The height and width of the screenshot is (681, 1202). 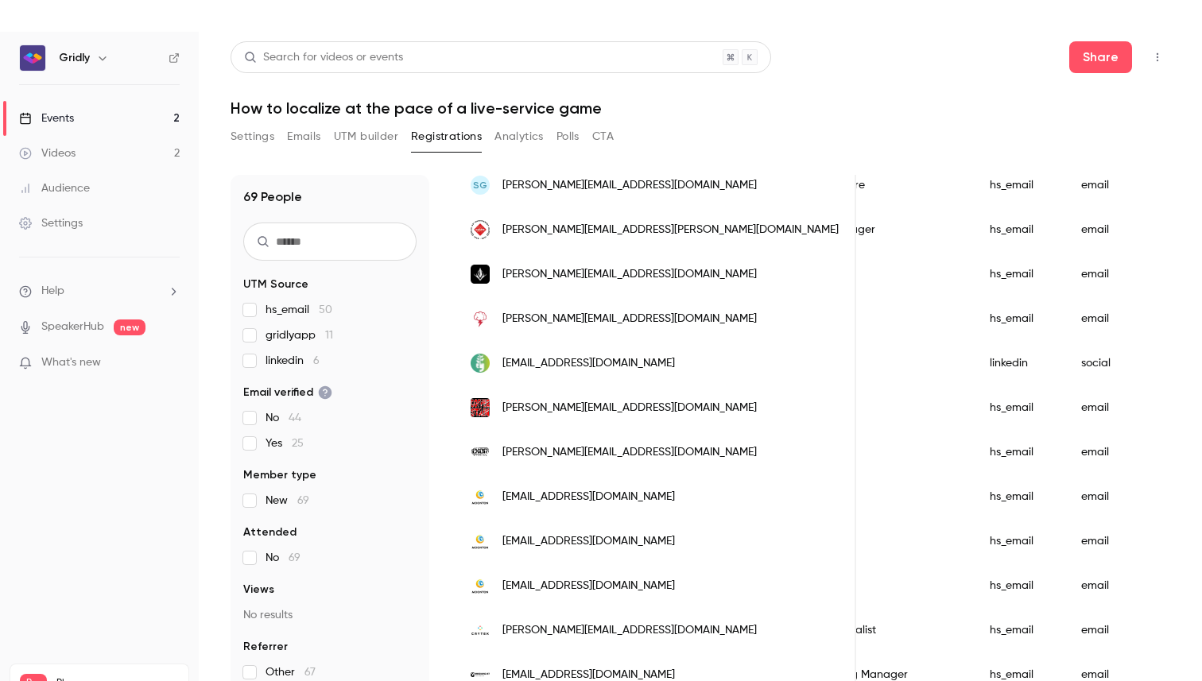 What do you see at coordinates (1019, 363) in the screenshot?
I see `div: linkedin` at bounding box center [1019, 363].